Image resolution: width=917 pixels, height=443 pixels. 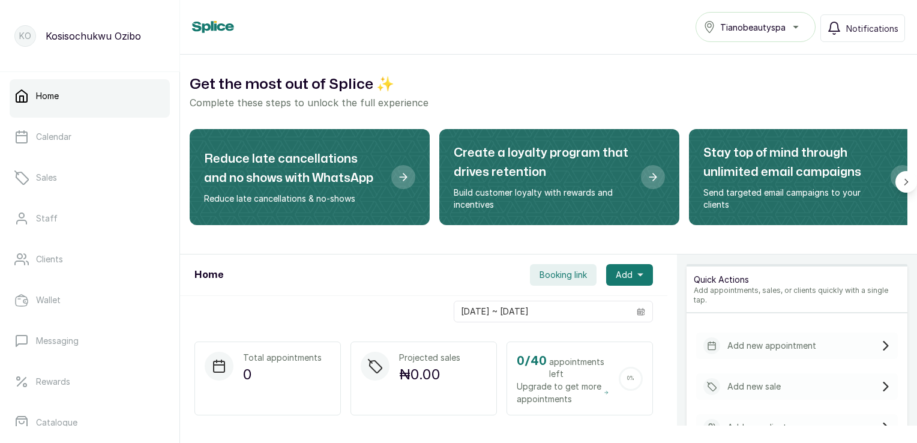 I want to click on p: Add new appointment, so click(x=771, y=346).